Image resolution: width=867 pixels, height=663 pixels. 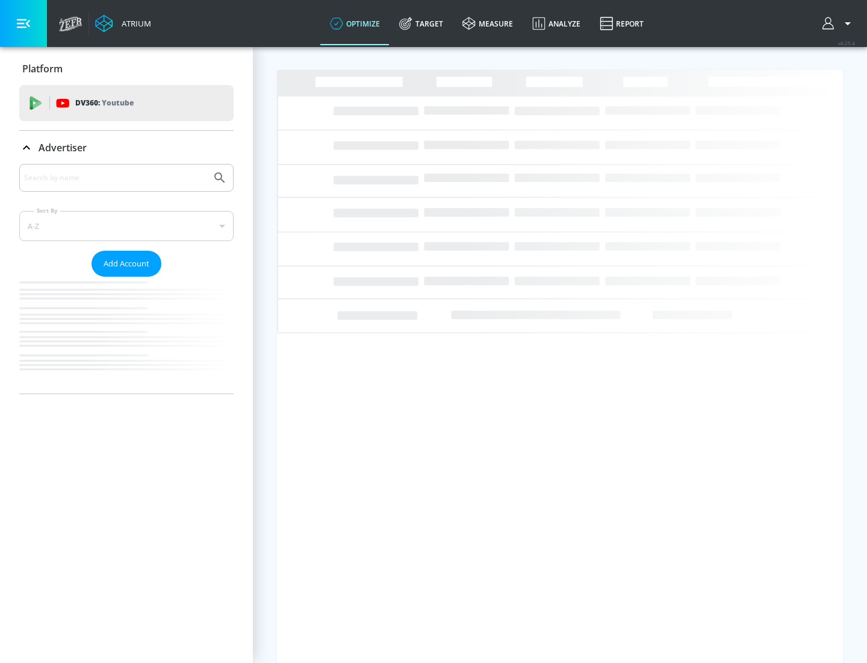 I want to click on p: Platform, so click(x=42, y=69).